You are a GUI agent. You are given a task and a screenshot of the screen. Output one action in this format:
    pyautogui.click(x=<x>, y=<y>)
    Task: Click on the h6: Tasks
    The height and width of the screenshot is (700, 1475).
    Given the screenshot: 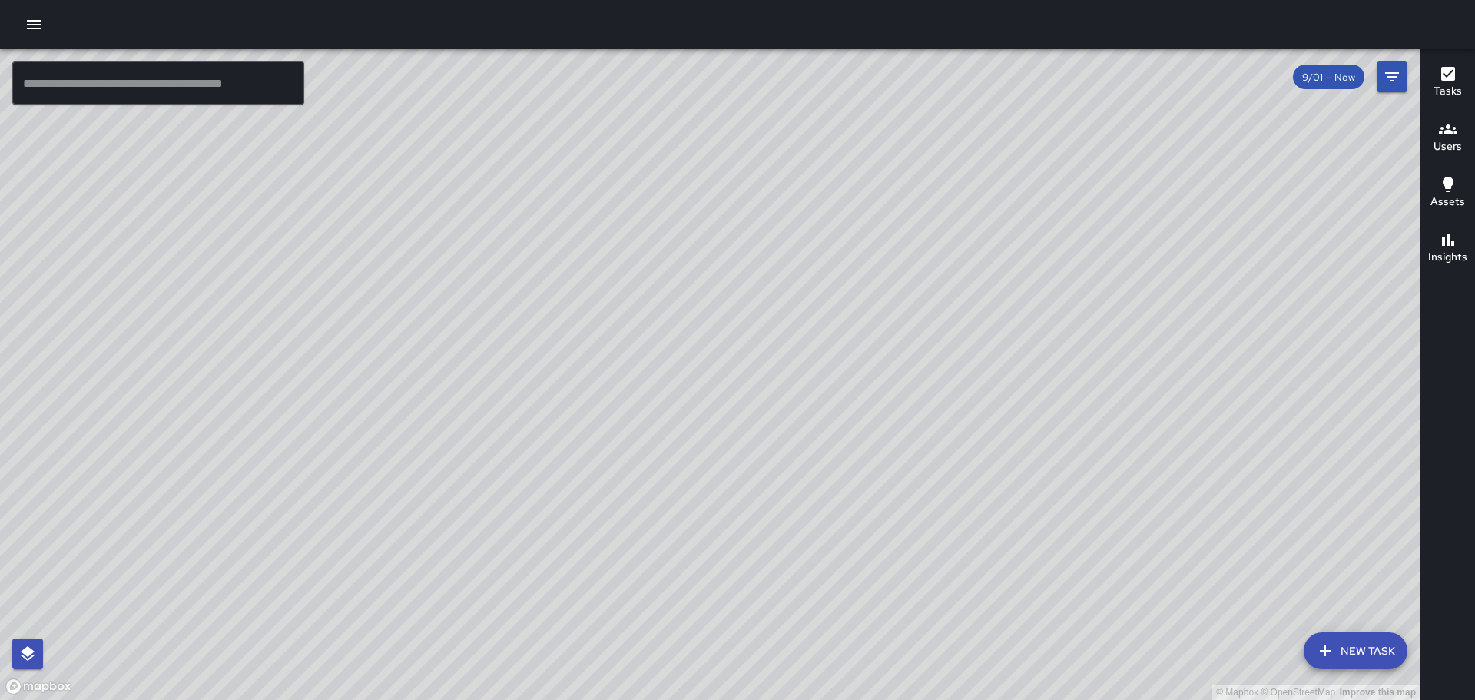 What is the action you would take?
    pyautogui.click(x=1447, y=91)
    